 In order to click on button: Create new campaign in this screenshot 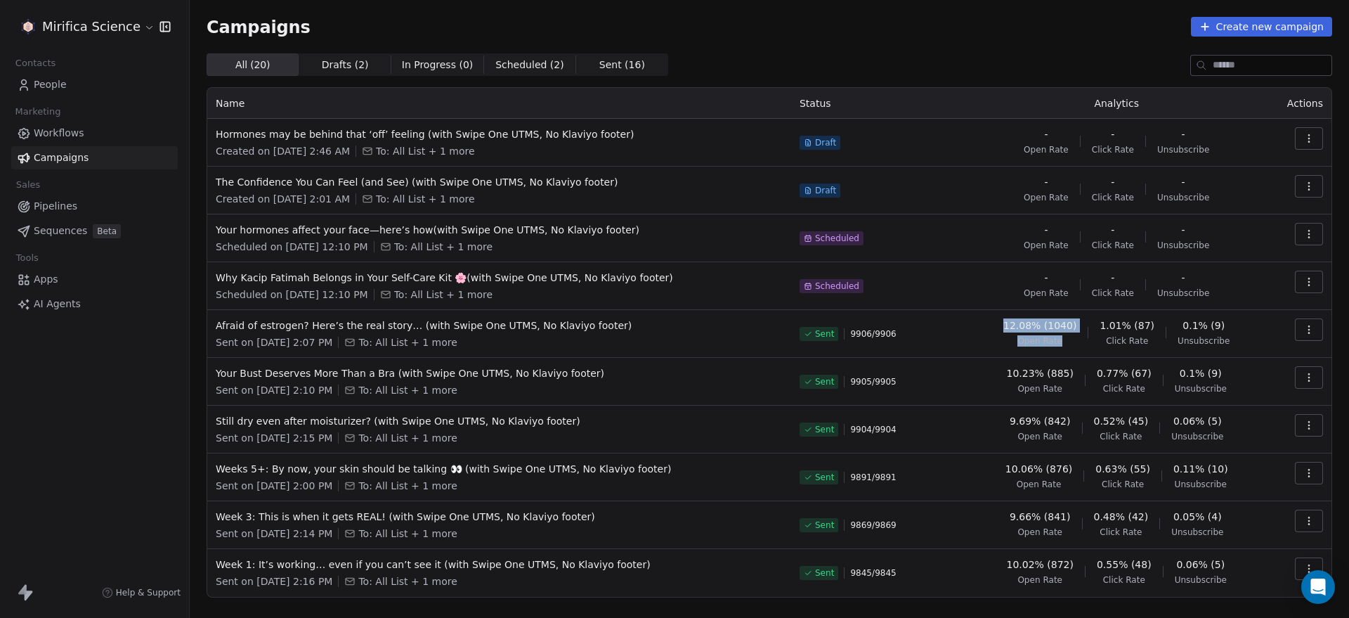, I will do `click(1261, 27)`.